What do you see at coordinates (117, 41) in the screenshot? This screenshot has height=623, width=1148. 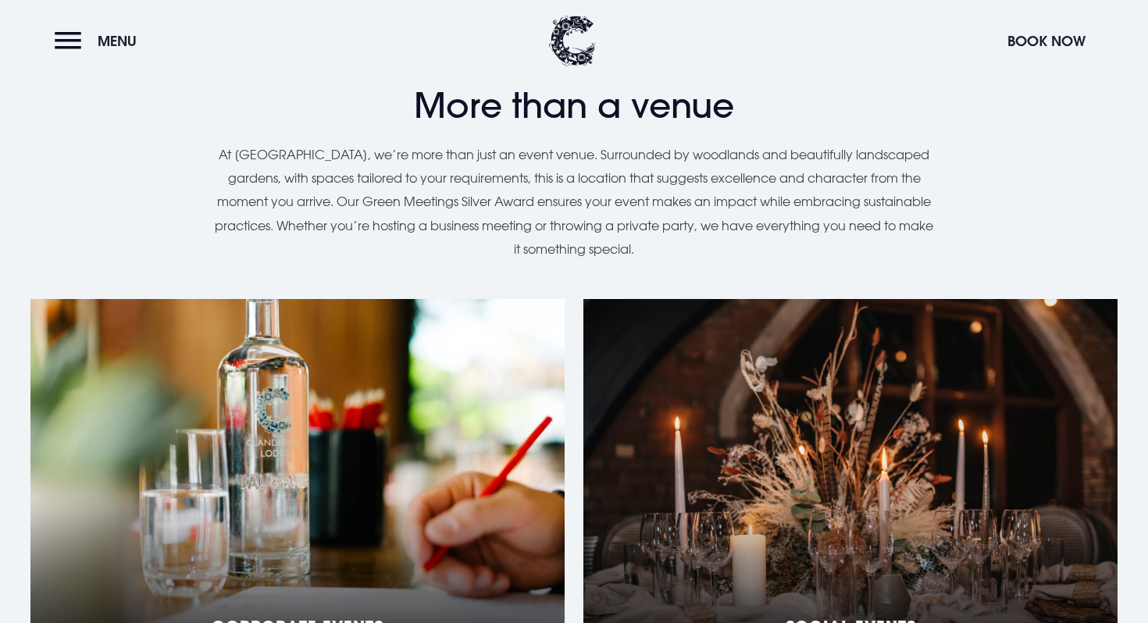 I see `span: Menu` at bounding box center [117, 41].